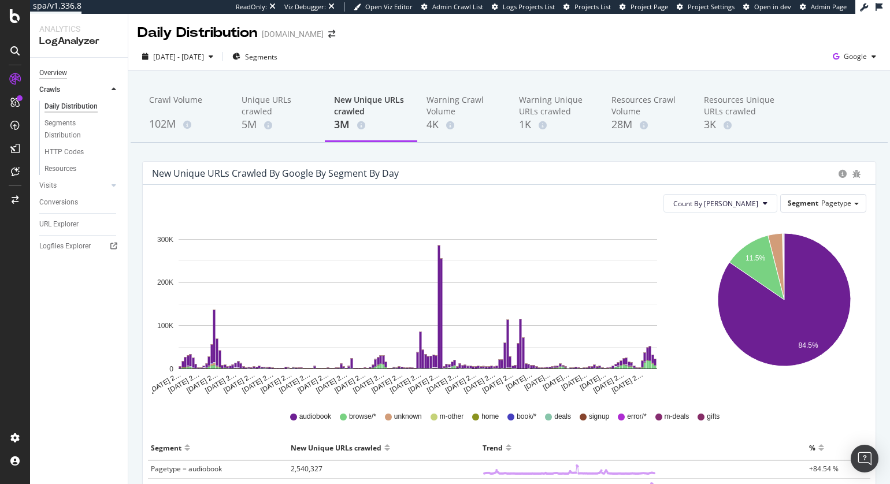  Describe the element at coordinates (255, 57) in the screenshot. I see `button: Segments` at that location.